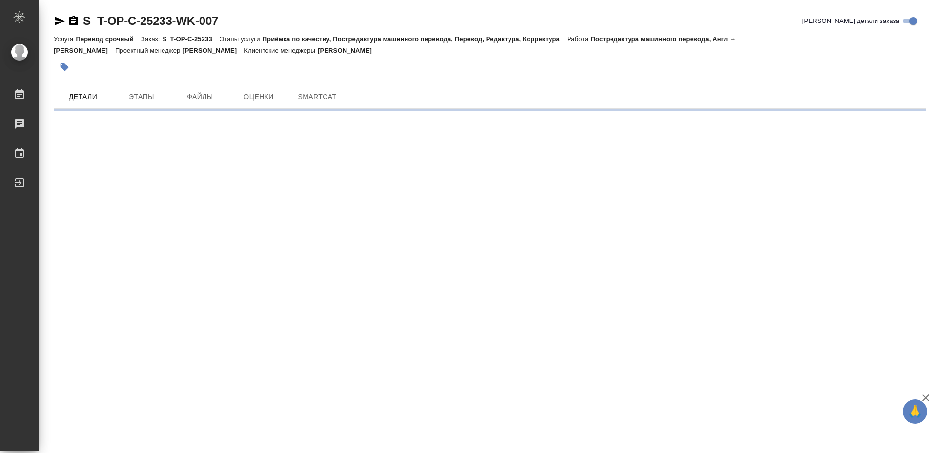 Image resolution: width=937 pixels, height=453 pixels. Describe the element at coordinates (150, 21) in the screenshot. I see `a: S_T-OP-C-25233-WK-007` at that location.